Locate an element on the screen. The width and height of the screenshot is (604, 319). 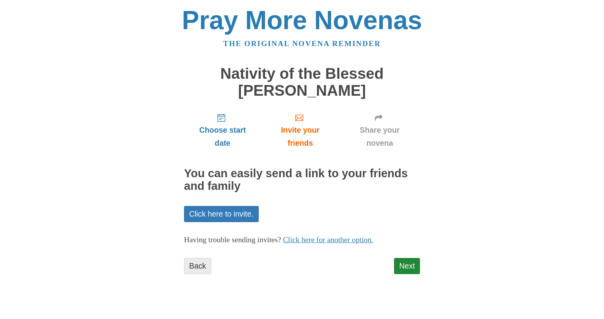
a: Share your novena is located at coordinates (379, 130).